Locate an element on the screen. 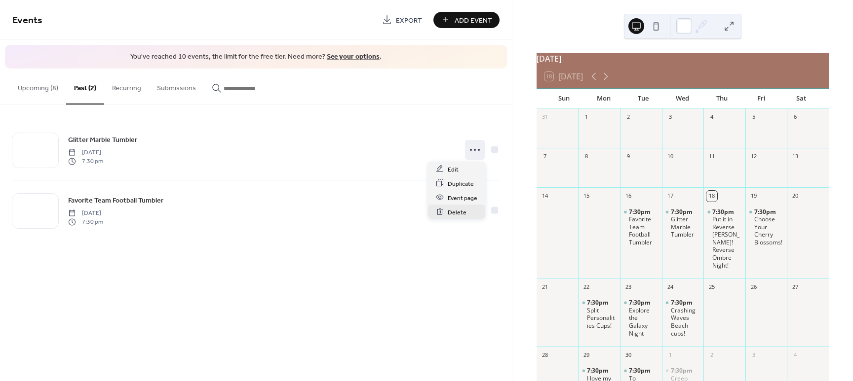 This screenshot has width=853, height=381. div: 28 is located at coordinates (545, 355).